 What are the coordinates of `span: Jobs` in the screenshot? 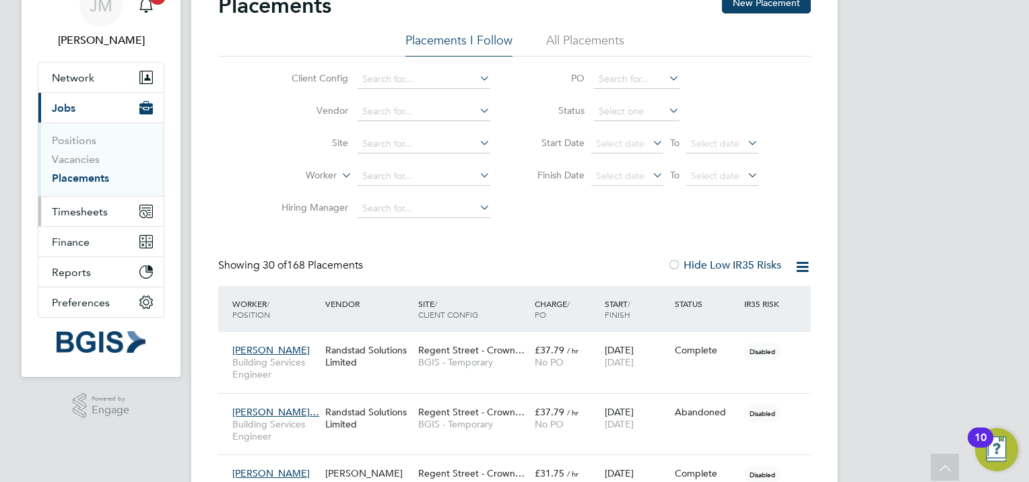 It's located at (63, 108).